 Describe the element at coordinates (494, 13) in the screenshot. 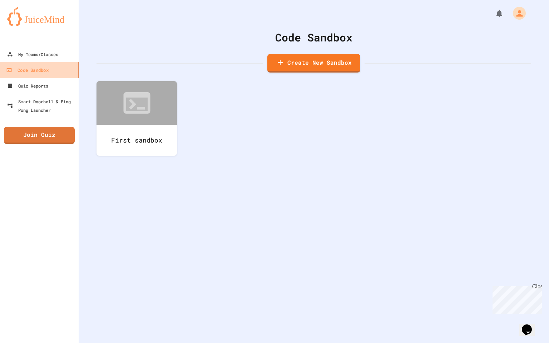

I see `div: My Notifications` at that location.